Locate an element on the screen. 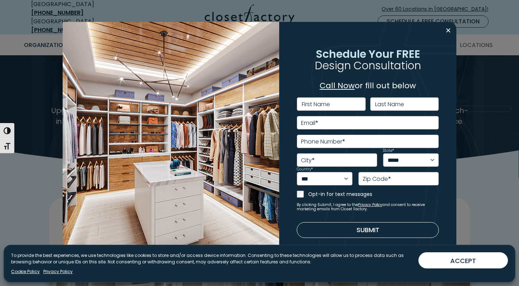 This screenshot has height=286, width=519. small: By clicking Submit, I agree to the and consent to receive marketing emails from Closet Factory. is located at coordinates (368, 207).